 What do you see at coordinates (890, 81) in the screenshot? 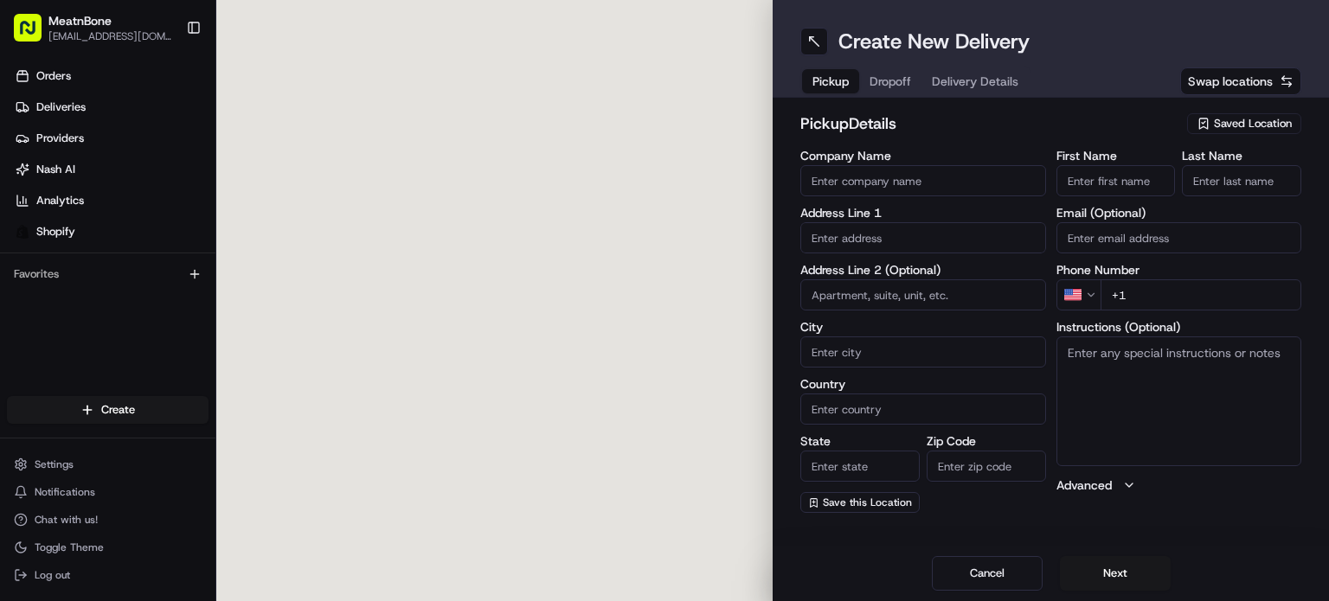
I see `span: Dropoff` at bounding box center [890, 81].